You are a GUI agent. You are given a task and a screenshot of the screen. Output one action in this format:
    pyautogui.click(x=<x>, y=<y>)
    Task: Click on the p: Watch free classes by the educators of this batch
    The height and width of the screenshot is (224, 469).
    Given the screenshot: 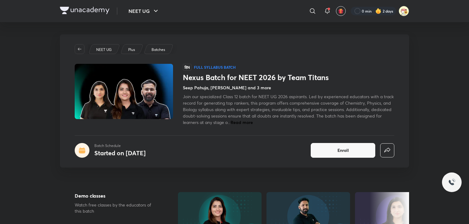 What is the action you would take?
    pyautogui.click(x=116, y=208)
    